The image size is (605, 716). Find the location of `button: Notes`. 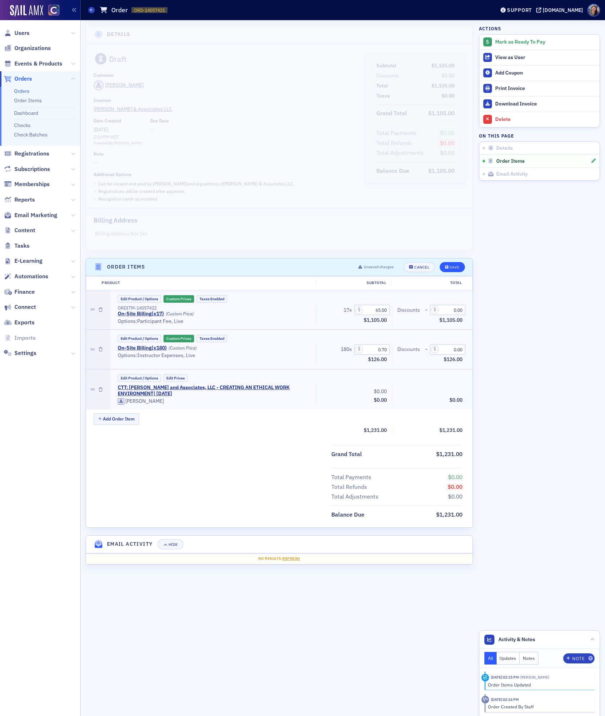

button: Notes is located at coordinates (529, 658).